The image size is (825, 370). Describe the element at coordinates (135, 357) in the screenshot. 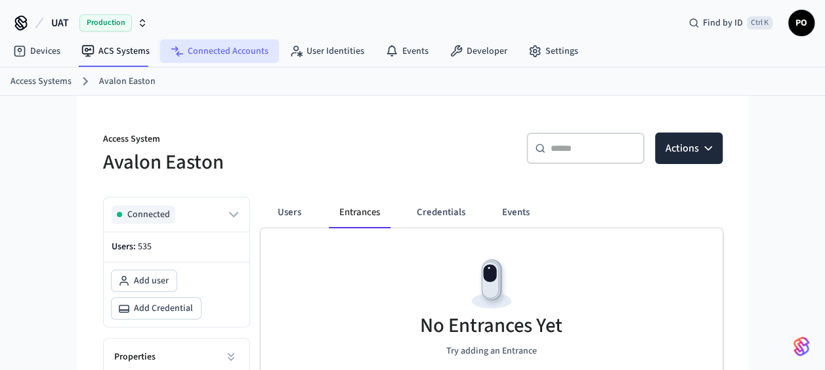

I see `h2: Properties` at that location.